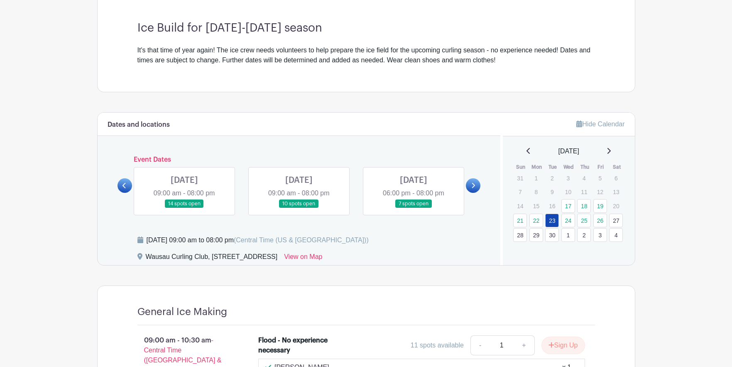 The height and width of the screenshot is (367, 732). What do you see at coordinates (552, 220) in the screenshot?
I see `a: 23` at bounding box center [552, 220].